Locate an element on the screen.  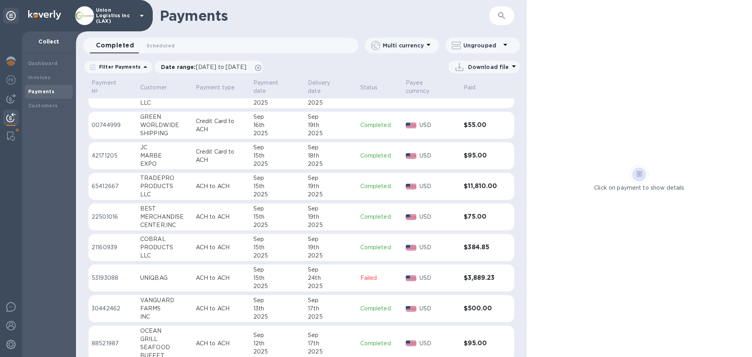
div: EXPO is located at coordinates (165, 164).